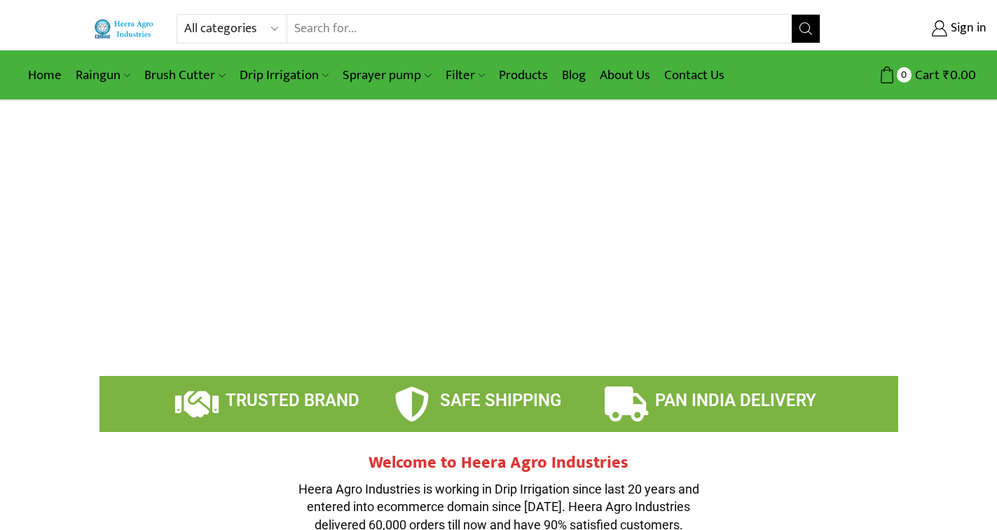 The image size is (997, 530). Describe the element at coordinates (736, 401) in the screenshot. I see `span: PAN INDIA DELIVERY` at that location.